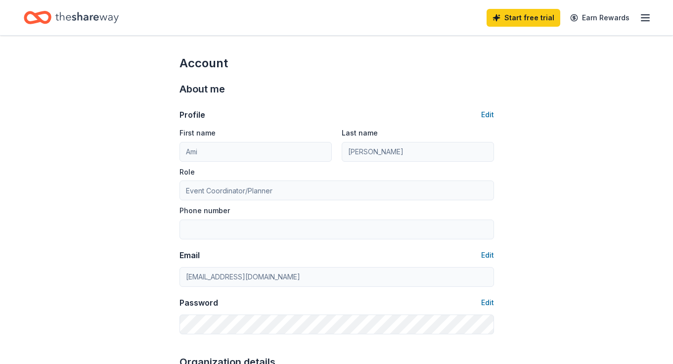 Image resolution: width=673 pixels, height=364 pixels. What do you see at coordinates (199, 303) in the screenshot?
I see `div: Password` at bounding box center [199, 303].